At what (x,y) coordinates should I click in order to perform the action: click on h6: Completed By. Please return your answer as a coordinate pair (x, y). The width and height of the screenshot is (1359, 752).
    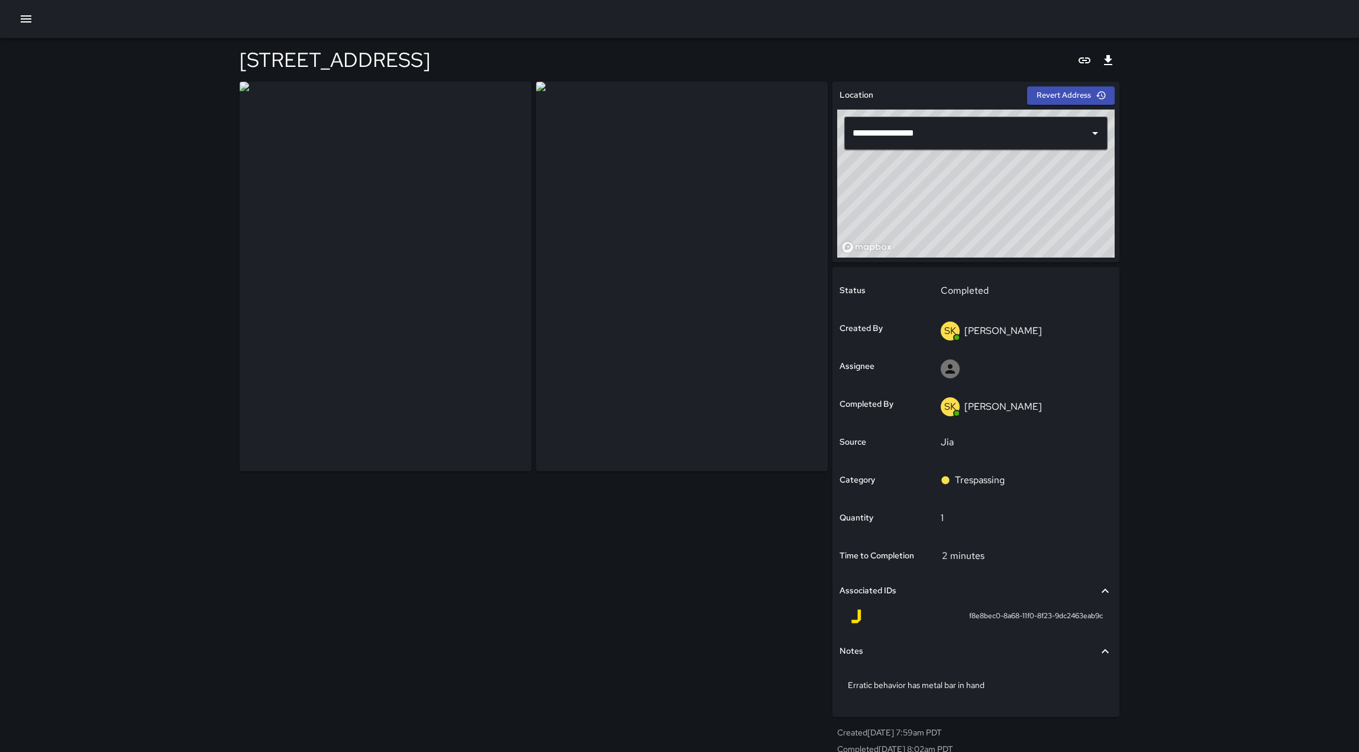
    Looking at the image, I should click on (866, 404).